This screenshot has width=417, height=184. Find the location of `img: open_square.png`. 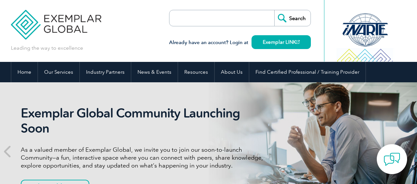

img: open_square.png is located at coordinates (297, 42).